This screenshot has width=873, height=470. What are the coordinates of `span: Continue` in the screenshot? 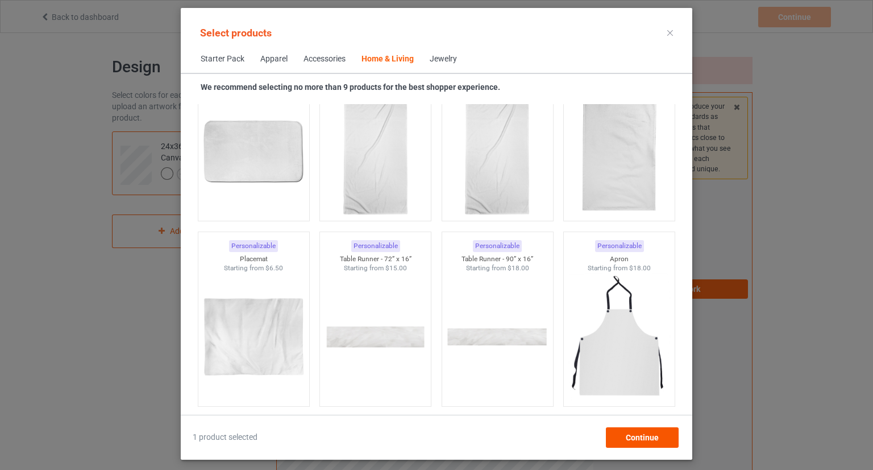 It's located at (642, 437).